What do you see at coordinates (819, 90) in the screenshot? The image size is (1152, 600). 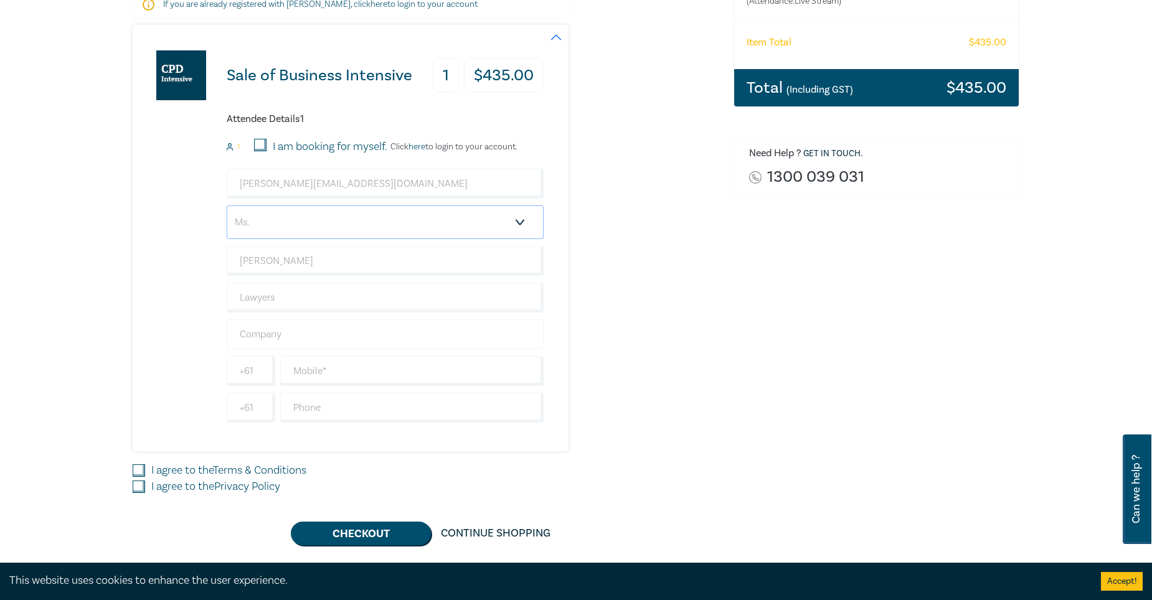 I see `small: (Including GST)` at bounding box center [819, 90].